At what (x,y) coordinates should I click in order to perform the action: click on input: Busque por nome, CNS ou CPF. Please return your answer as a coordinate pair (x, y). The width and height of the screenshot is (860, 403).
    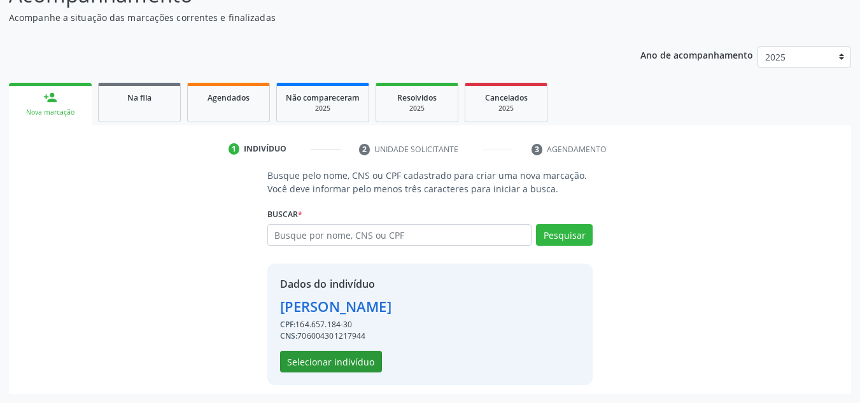
    Looking at the image, I should click on (400, 235).